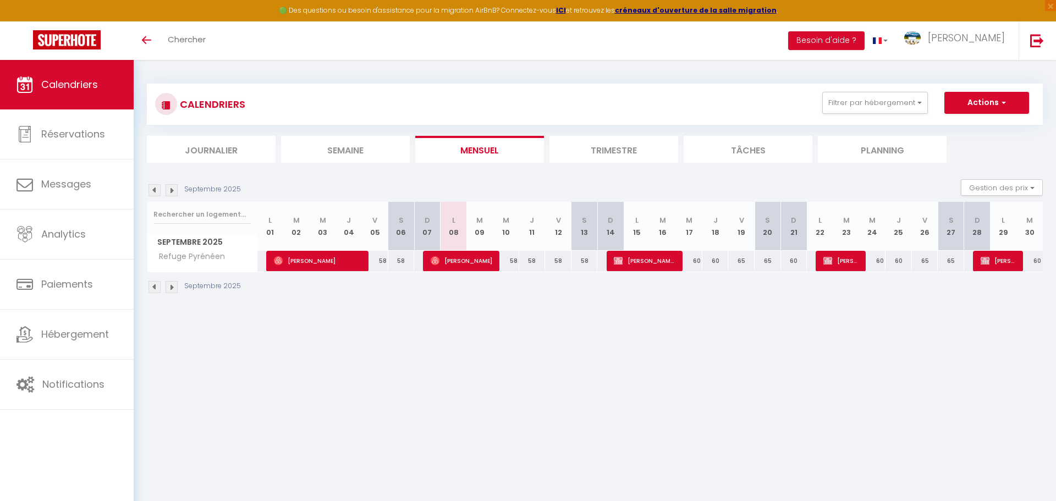 The height and width of the screenshot is (501, 1056). What do you see at coordinates (748, 149) in the screenshot?
I see `li: Tâches` at bounding box center [748, 149].